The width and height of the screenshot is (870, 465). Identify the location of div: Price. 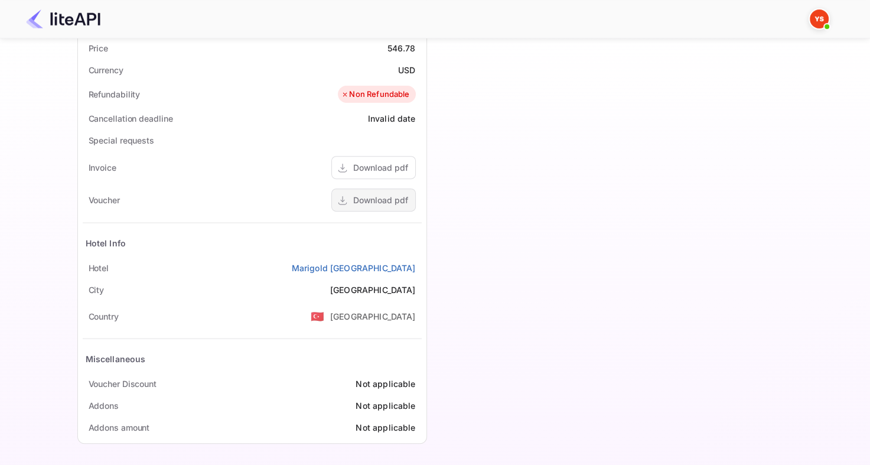
(99, 48).